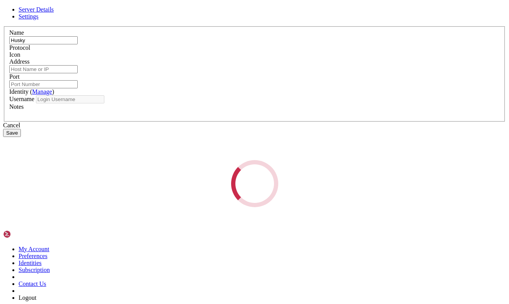 Image resolution: width=509 pixels, height=304 pixels. I want to click on div: Cancel, so click(254, 125).